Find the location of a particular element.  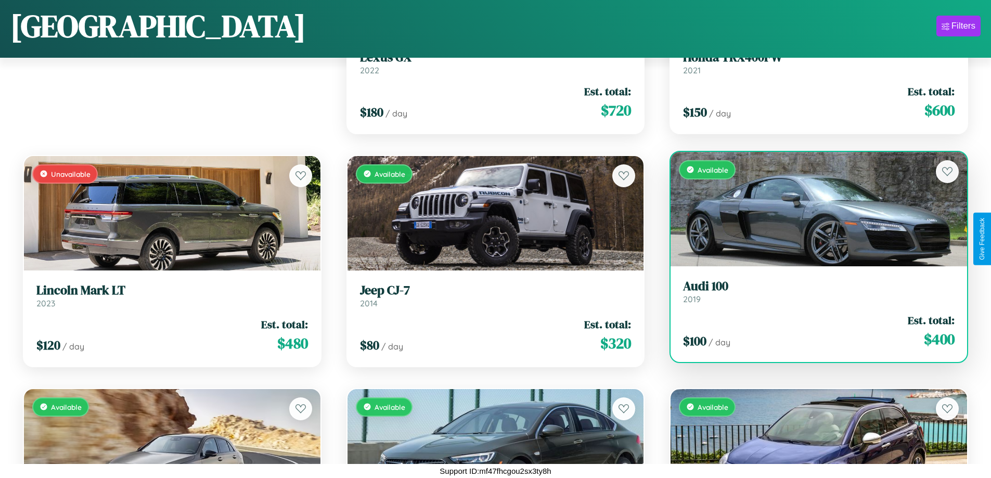

span: $ 80 is located at coordinates (369, 345).